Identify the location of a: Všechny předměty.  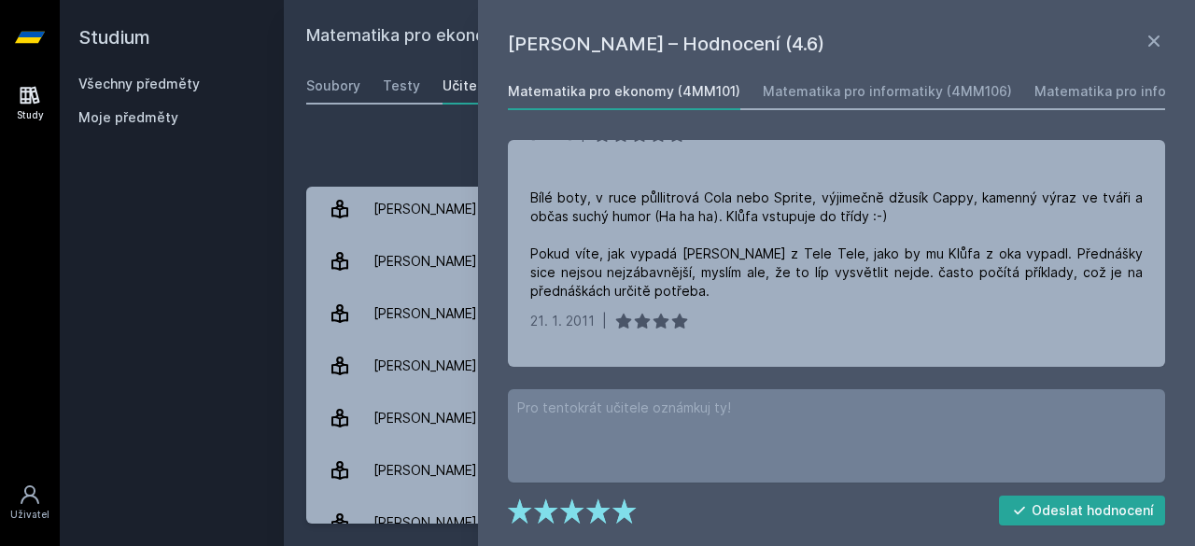
(139, 83).